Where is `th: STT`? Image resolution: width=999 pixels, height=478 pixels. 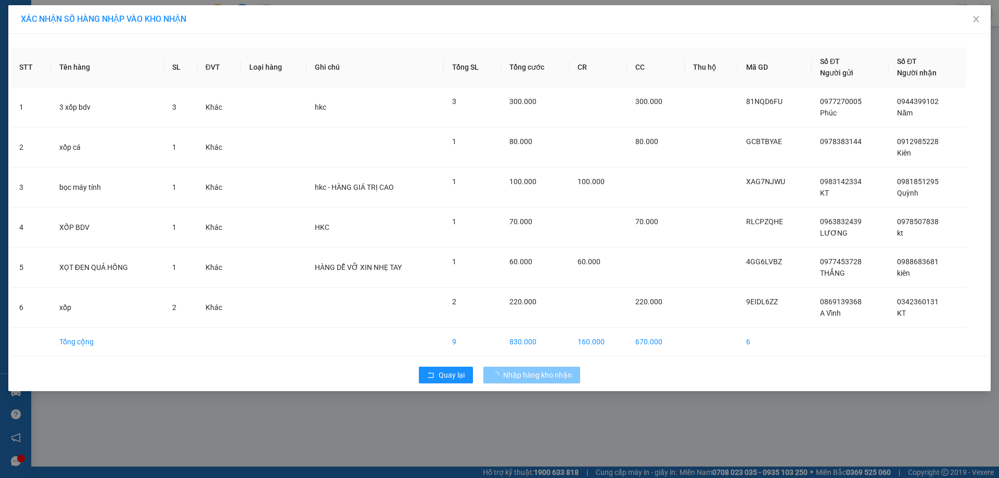 th: STT is located at coordinates (31, 67).